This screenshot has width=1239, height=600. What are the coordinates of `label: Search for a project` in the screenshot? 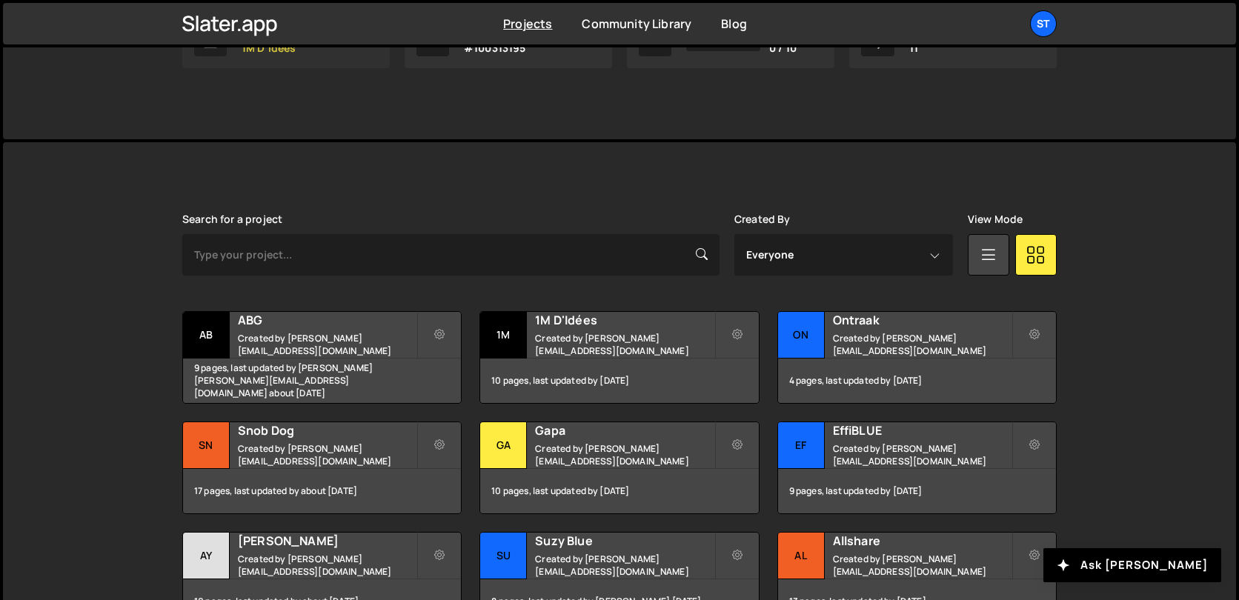 It's located at (232, 219).